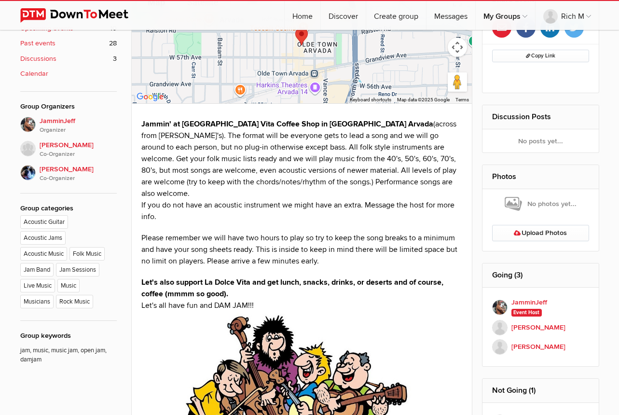  I want to click on a: My Groups, so click(505, 15).